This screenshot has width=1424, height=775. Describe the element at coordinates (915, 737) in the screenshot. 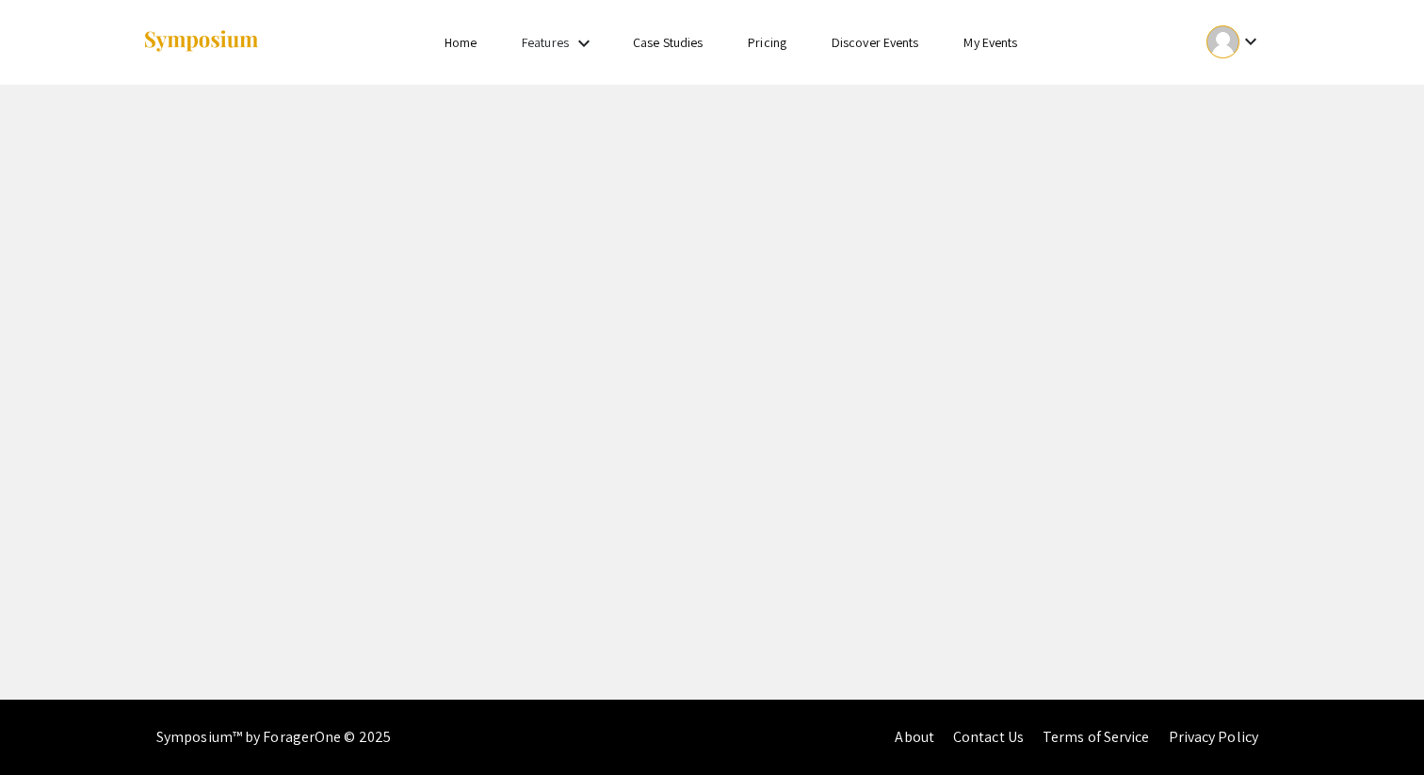

I see `a: About` at that location.